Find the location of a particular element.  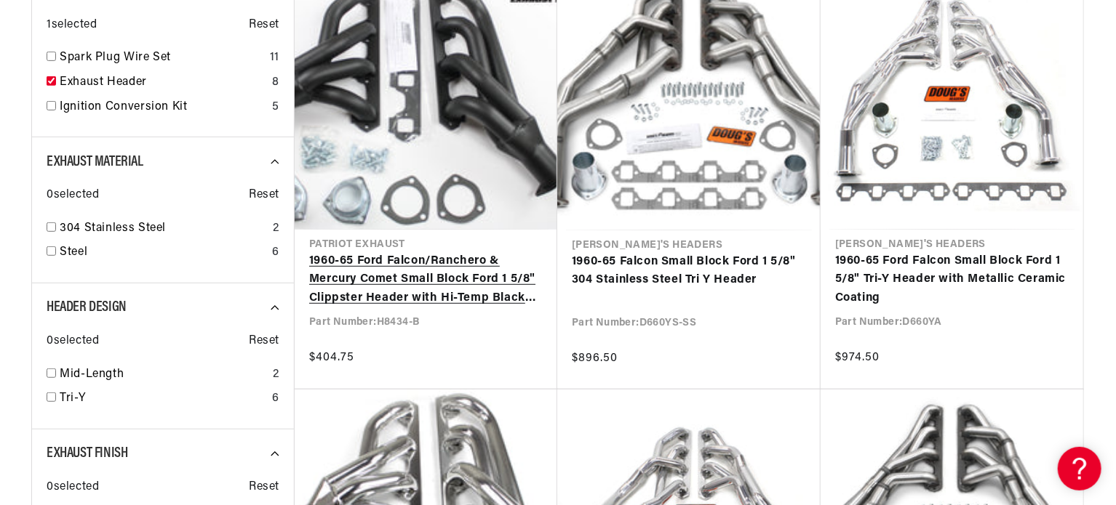

a: Ignition Conversion Kit is located at coordinates (163, 108).